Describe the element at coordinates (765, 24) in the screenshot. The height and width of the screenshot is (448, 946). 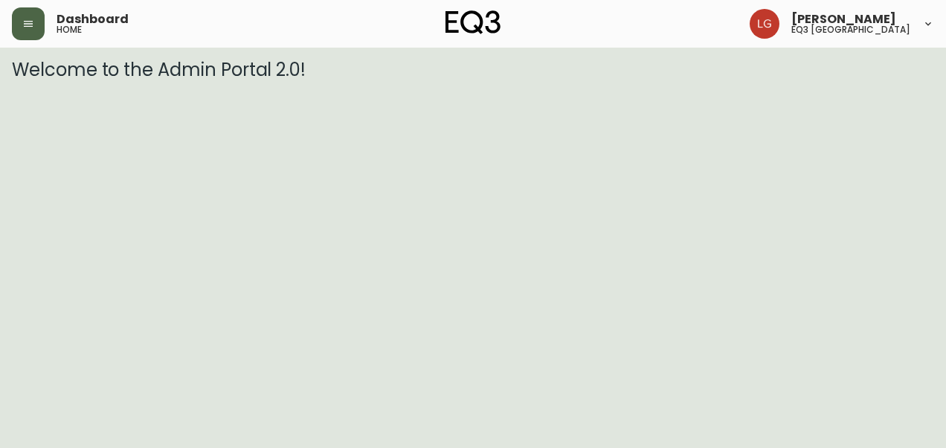
I see `img: da6fc1c196b8cb7038979a7df6c040e1` at that location.